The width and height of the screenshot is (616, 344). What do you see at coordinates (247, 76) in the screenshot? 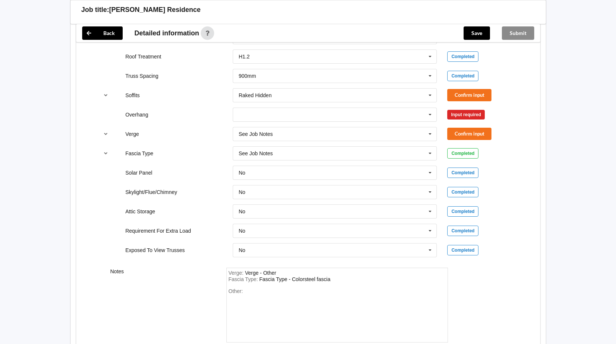
I see `div: 900mm` at bounding box center [247, 76].